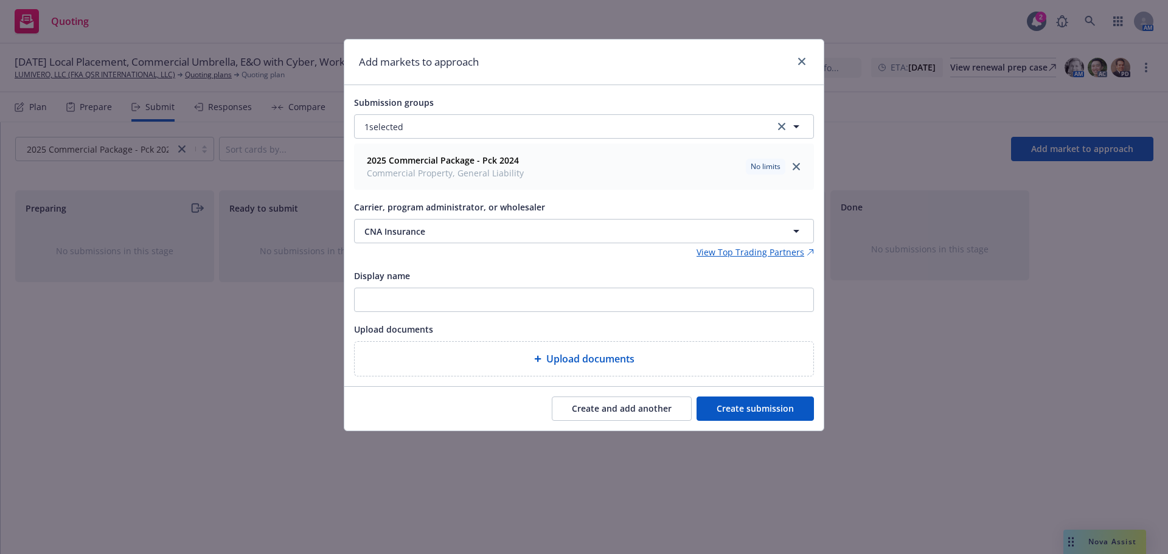 The width and height of the screenshot is (1168, 554). What do you see at coordinates (384, 127) in the screenshot?
I see `span: 1 selected` at bounding box center [384, 127].